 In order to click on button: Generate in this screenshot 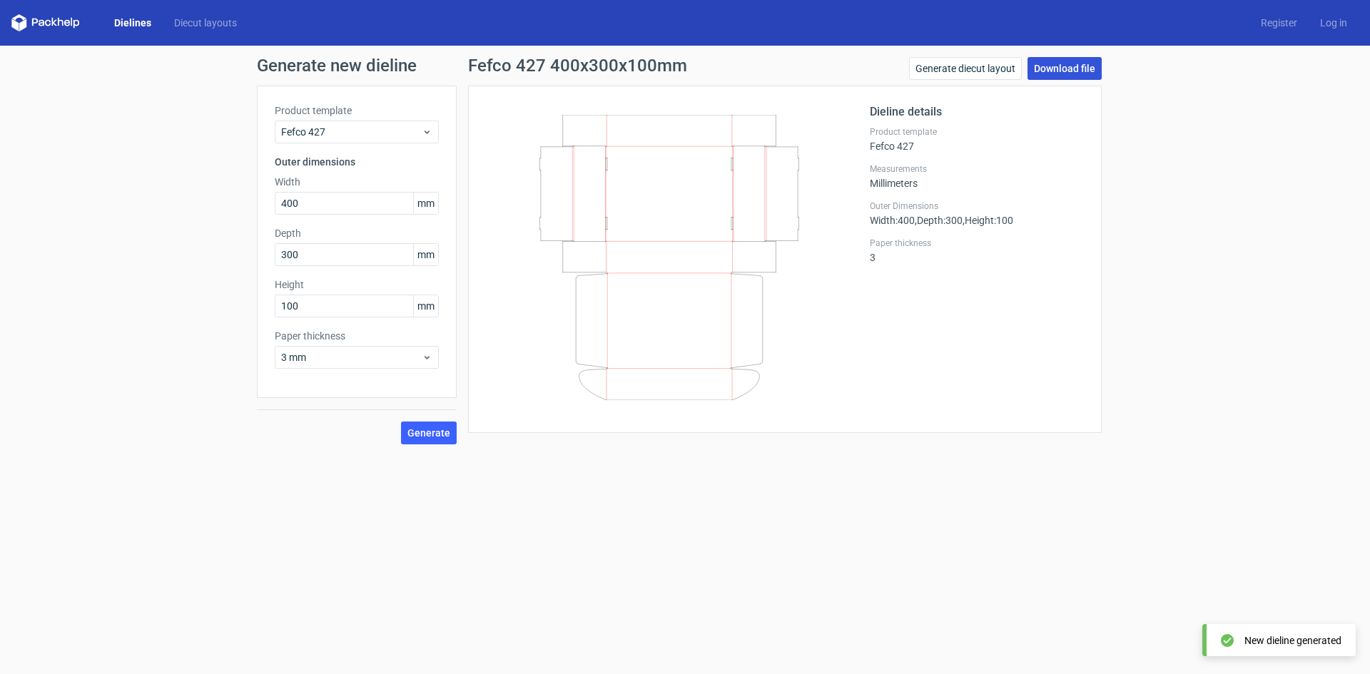, I will do `click(429, 433)`.